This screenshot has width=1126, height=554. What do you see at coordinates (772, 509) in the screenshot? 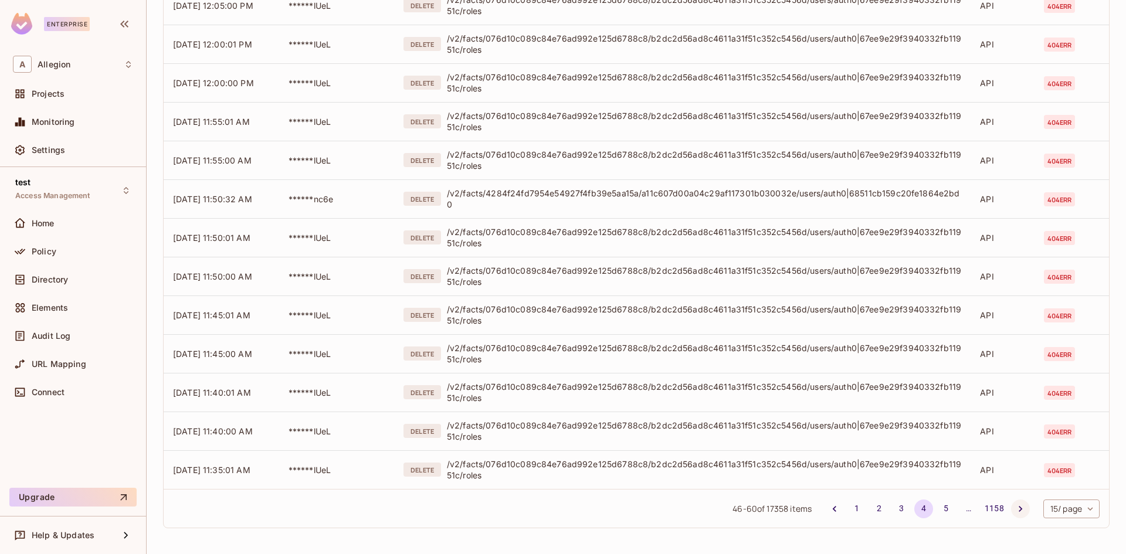
I see `span: 46 - 60 of 17358 items` at bounding box center [772, 509].